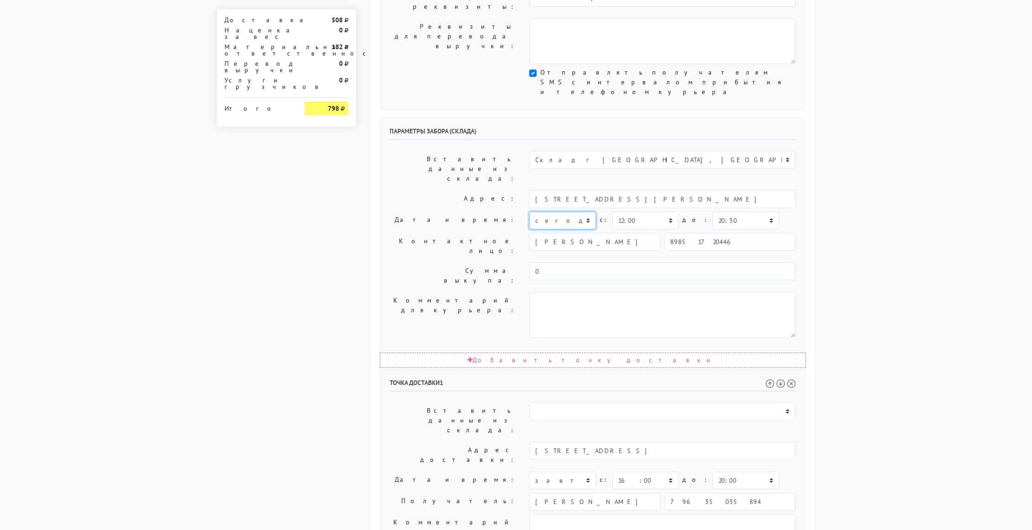 This screenshot has width=1032, height=530. Describe the element at coordinates (453, 455) in the screenshot. I see `label: Адрес доставки:` at that location.